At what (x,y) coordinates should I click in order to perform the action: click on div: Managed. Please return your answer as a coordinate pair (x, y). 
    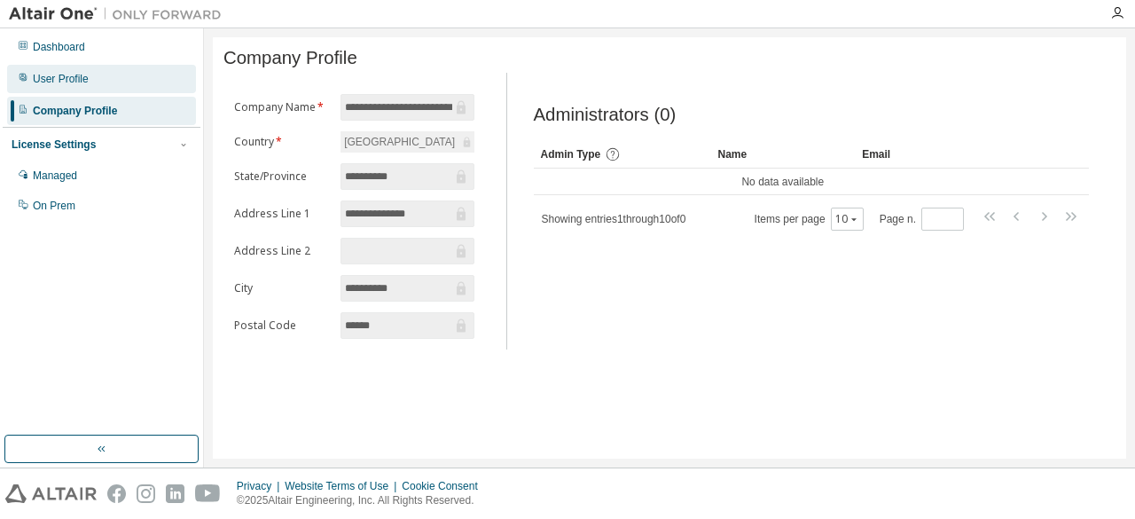
    Looking at the image, I should click on (55, 176).